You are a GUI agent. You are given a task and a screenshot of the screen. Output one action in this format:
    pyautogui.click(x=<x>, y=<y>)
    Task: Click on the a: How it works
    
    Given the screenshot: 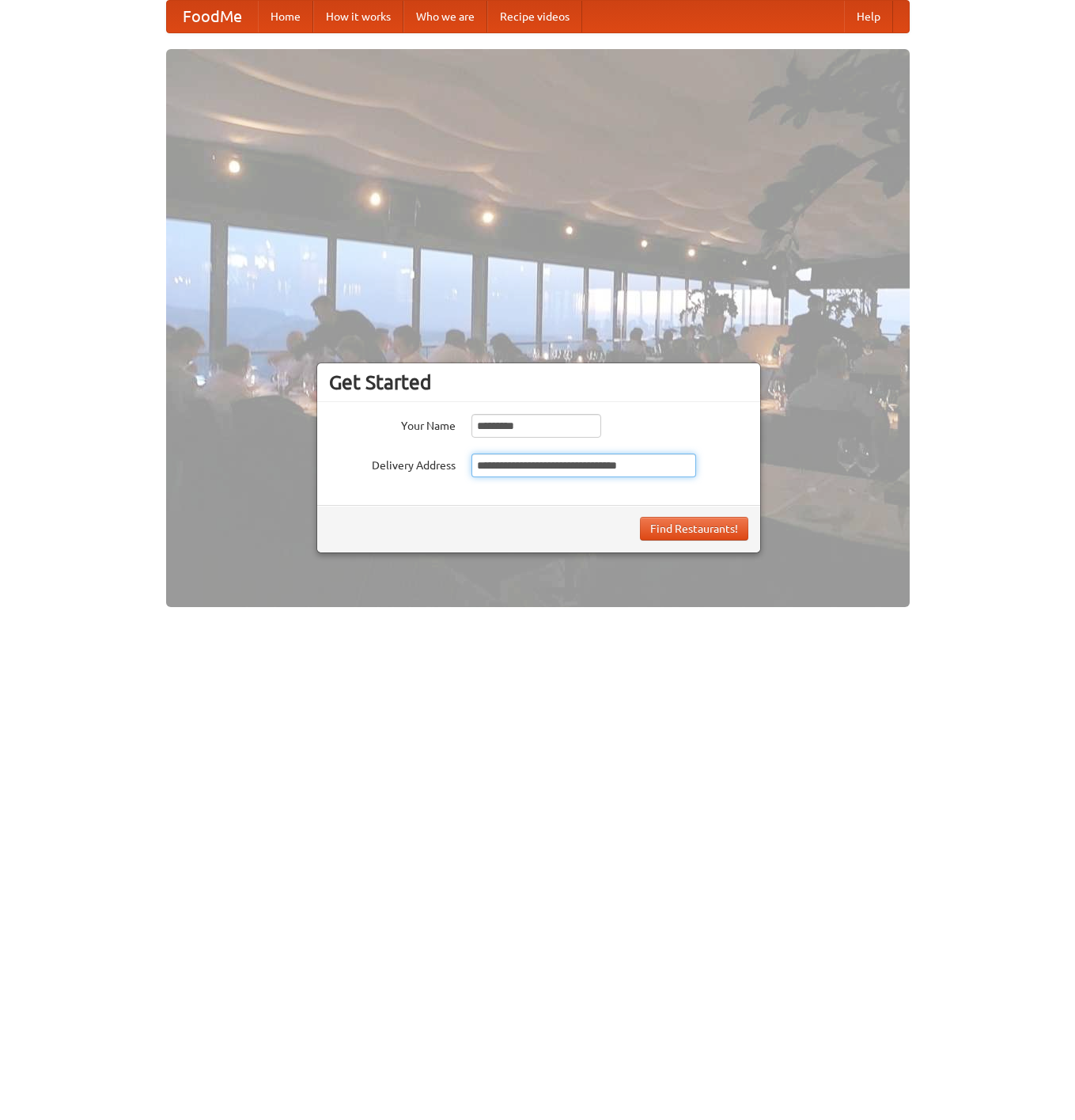 What is the action you would take?
    pyautogui.click(x=358, y=17)
    